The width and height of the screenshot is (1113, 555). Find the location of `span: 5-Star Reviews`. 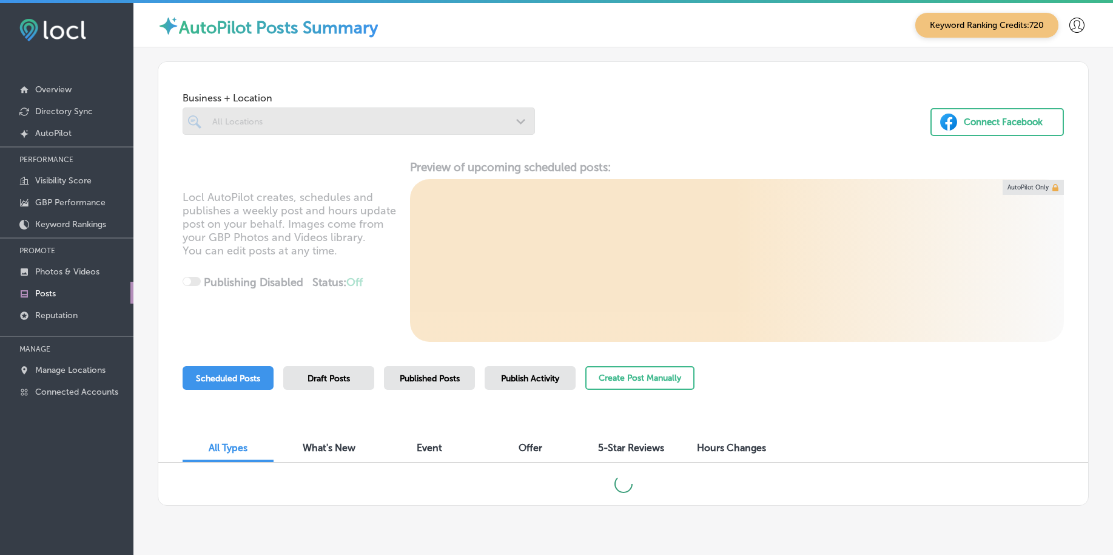

span: 5-Star Reviews is located at coordinates (631, 447).